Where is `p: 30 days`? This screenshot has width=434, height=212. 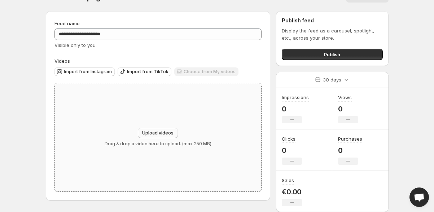
p: 30 days is located at coordinates (332, 80).